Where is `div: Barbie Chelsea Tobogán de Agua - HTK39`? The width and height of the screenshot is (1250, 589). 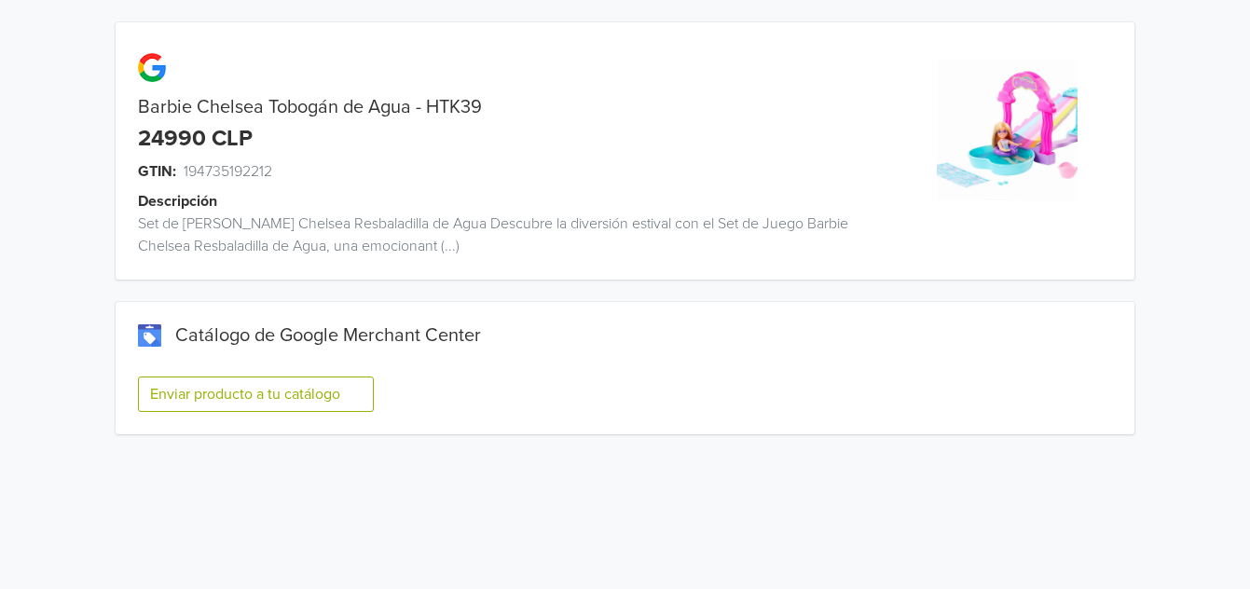 div: Barbie Chelsea Tobogán de Agua - HTK39 is located at coordinates (497, 107).